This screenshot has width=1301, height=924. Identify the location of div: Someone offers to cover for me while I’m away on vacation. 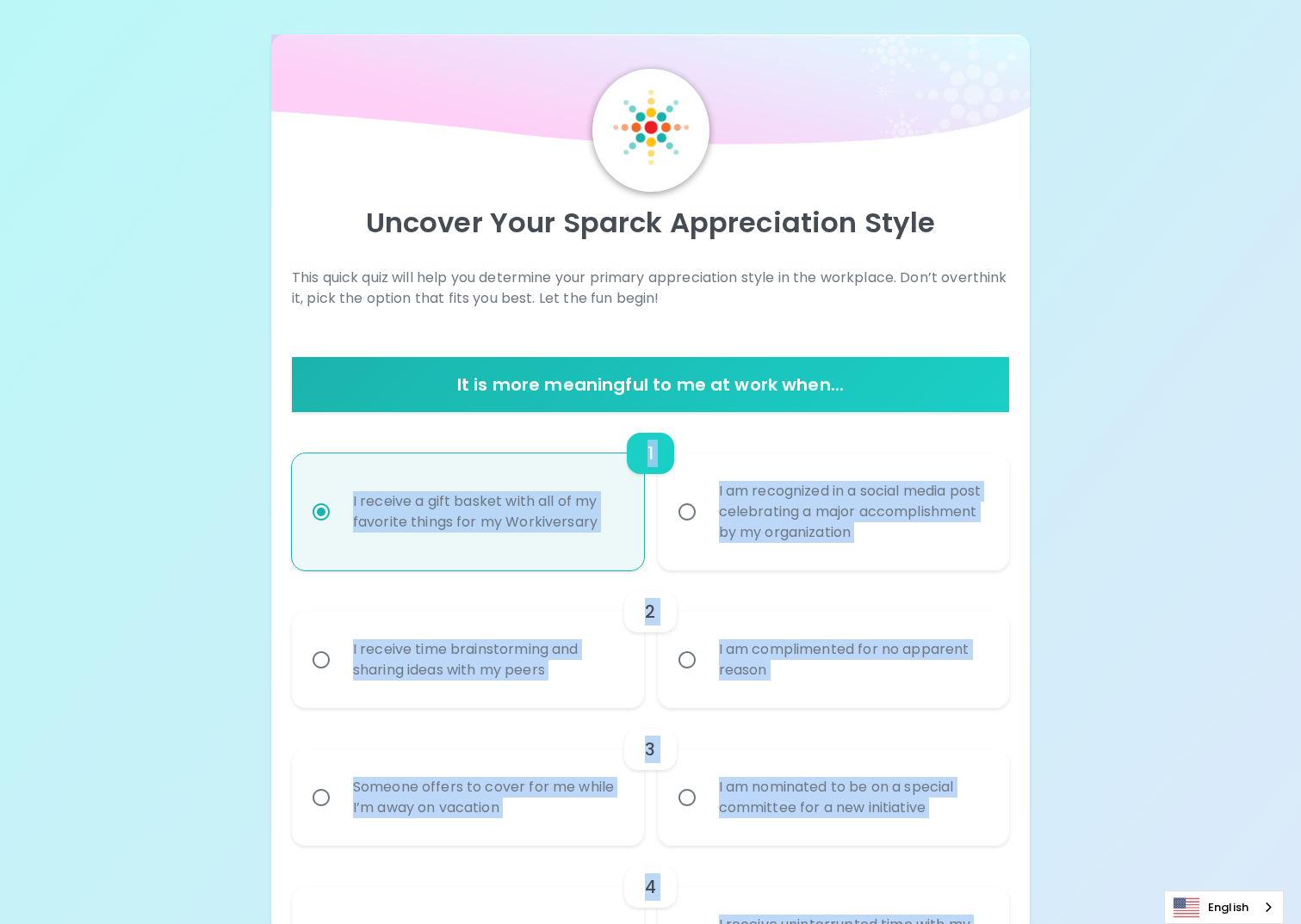
(486, 798).